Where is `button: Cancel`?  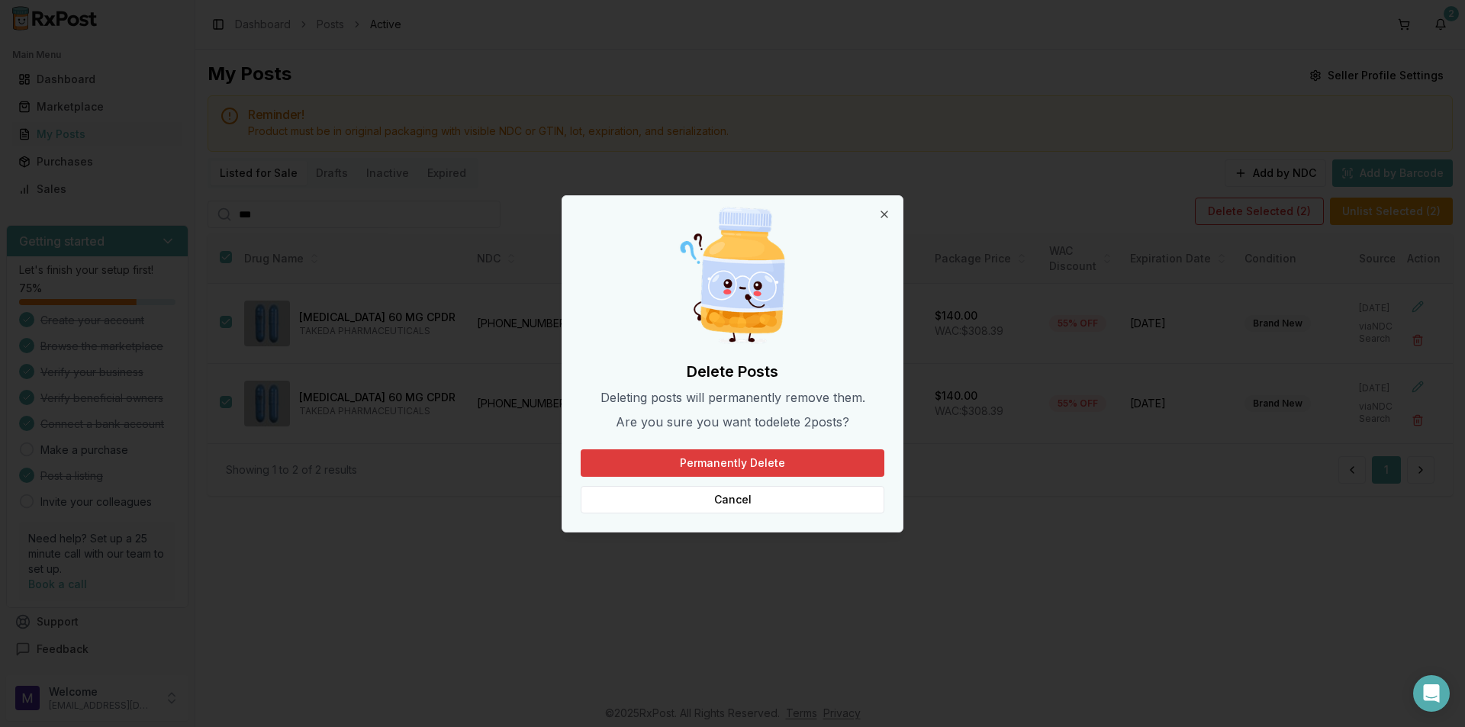 button: Cancel is located at coordinates (733, 500).